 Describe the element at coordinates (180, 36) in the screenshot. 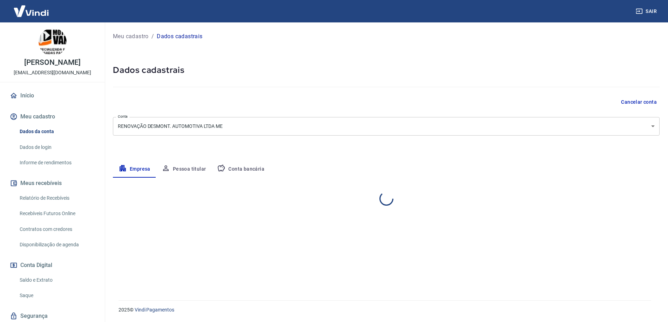

I see `p: Dados cadastrais` at that location.